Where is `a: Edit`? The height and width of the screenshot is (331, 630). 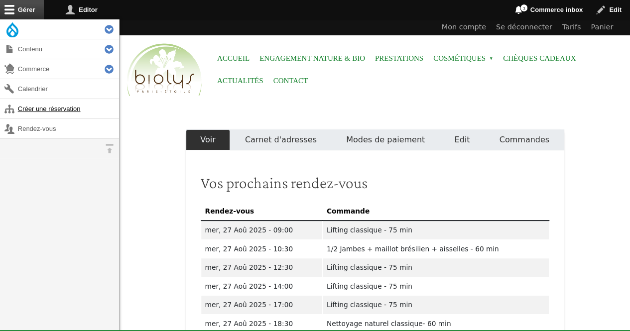 a: Edit is located at coordinates (462, 140).